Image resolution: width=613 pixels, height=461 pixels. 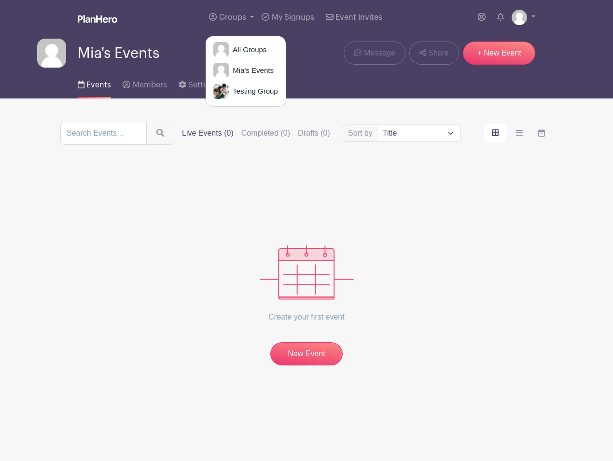 What do you see at coordinates (103, 133) in the screenshot?
I see `input: Search Events...` at bounding box center [103, 133].